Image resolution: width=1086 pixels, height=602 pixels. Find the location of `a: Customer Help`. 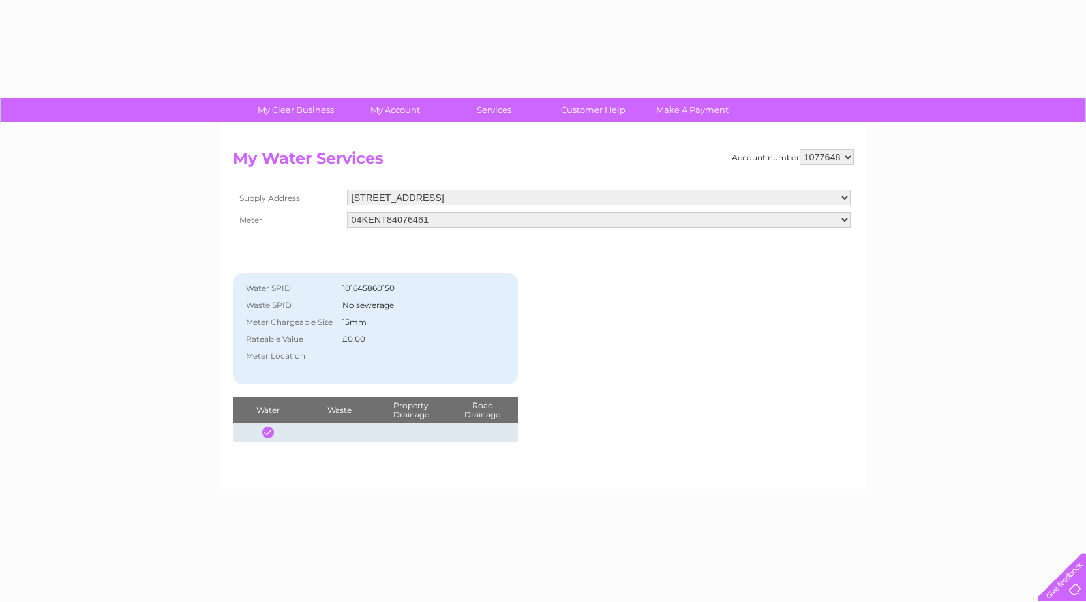

a: Customer Help is located at coordinates (593, 110).